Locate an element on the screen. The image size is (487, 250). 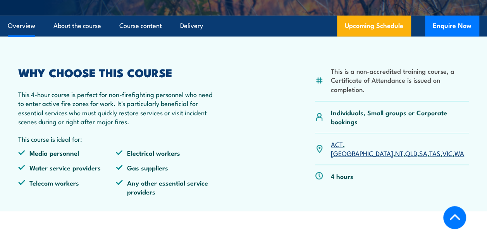
button: Enquire Now is located at coordinates (452, 26).